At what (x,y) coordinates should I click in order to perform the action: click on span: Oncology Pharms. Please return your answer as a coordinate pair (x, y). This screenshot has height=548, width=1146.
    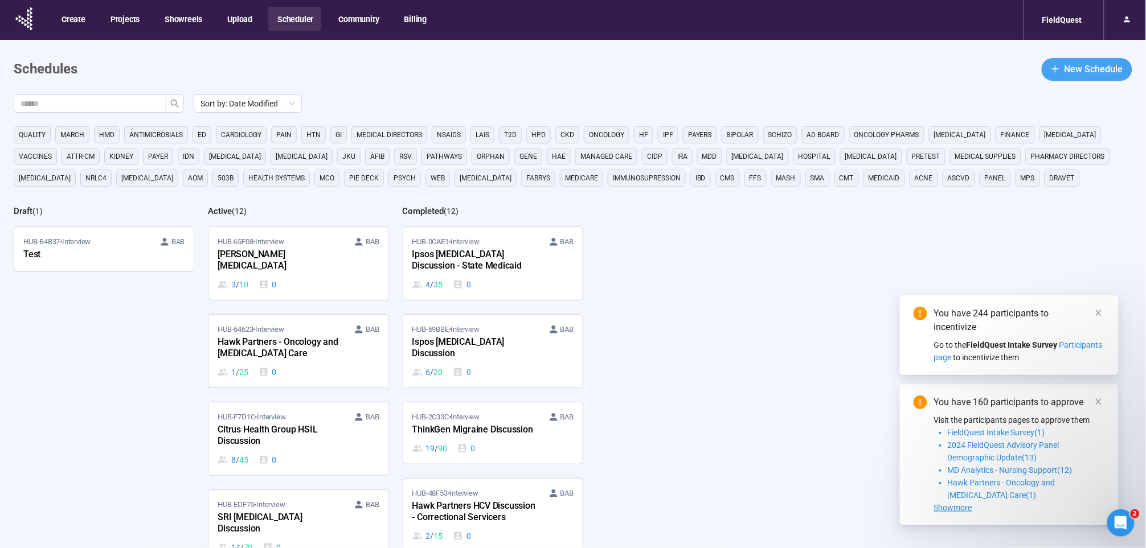
    Looking at the image, I should click on (887, 135).